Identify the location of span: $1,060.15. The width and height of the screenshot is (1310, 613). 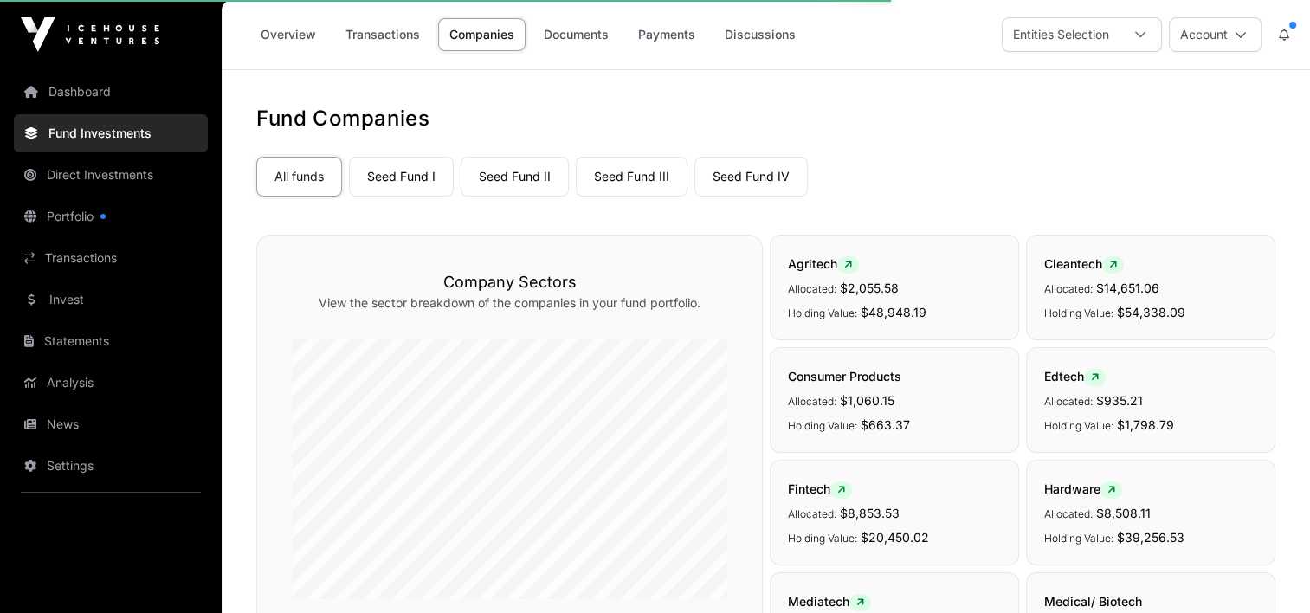
(867, 400).